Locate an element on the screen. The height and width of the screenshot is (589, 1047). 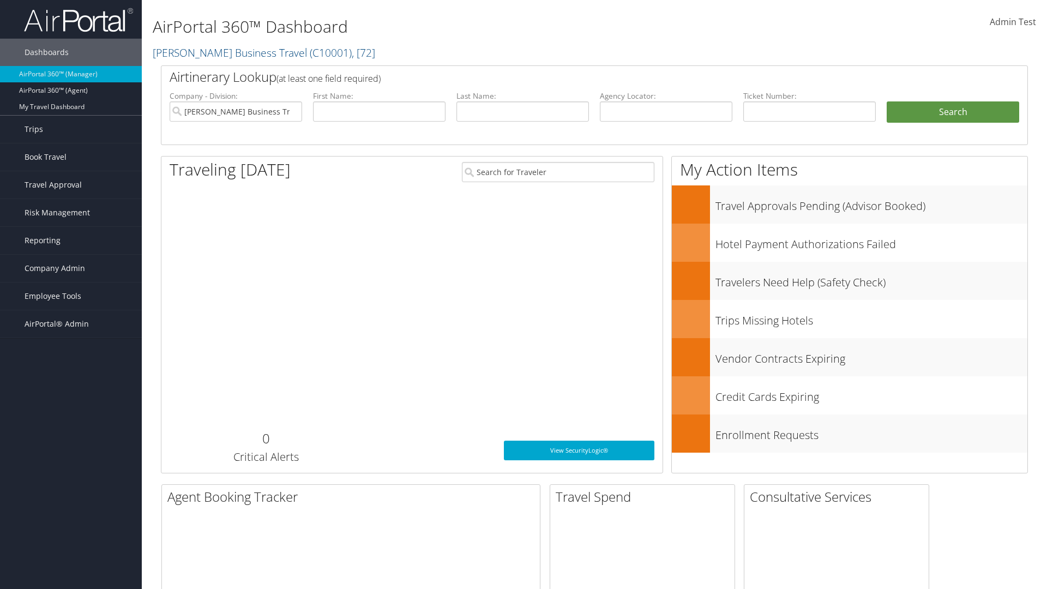
img: airportal-logo.png is located at coordinates (79, 20).